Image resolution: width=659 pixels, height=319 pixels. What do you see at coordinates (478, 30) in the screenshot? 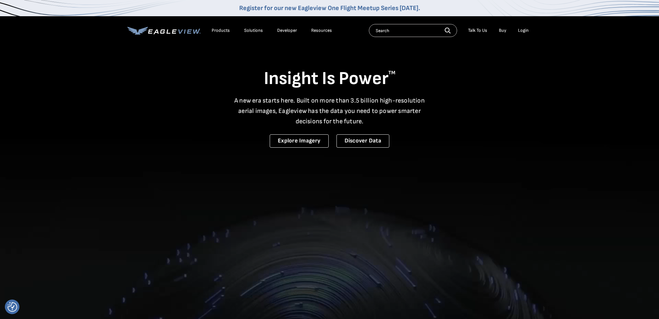
I see `div: Talk To Us` at bounding box center [478, 30].